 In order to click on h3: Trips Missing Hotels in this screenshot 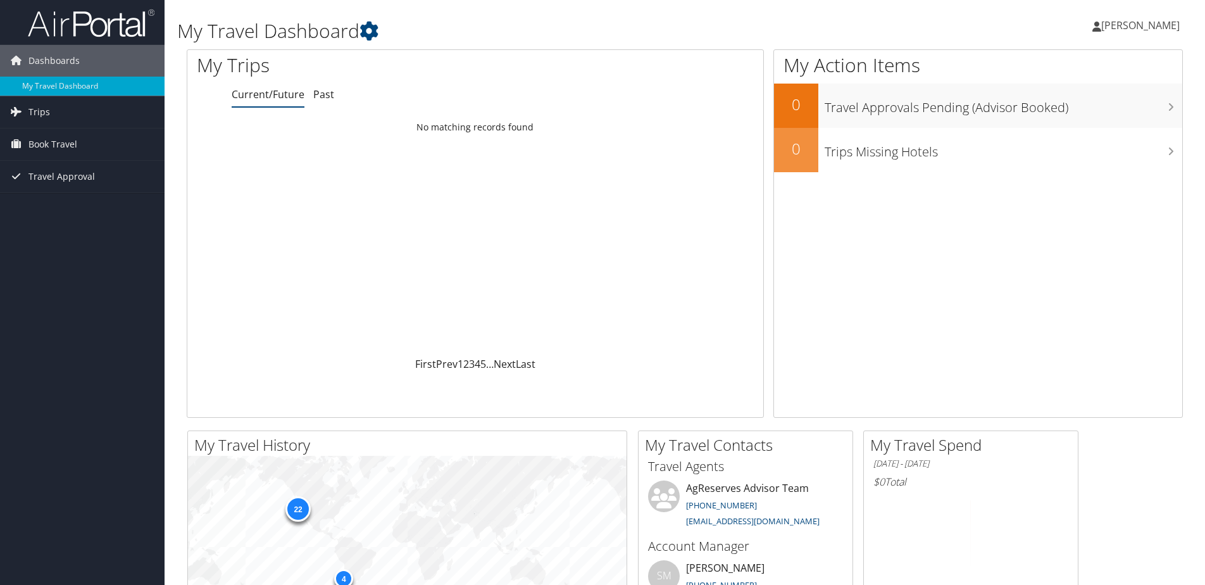, I will do `click(1003, 149)`.